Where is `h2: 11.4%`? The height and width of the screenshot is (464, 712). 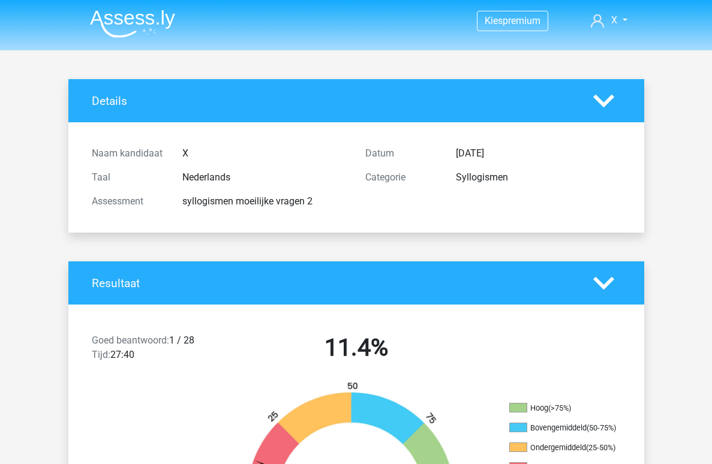 h2: 11.4% is located at coordinates (356, 348).